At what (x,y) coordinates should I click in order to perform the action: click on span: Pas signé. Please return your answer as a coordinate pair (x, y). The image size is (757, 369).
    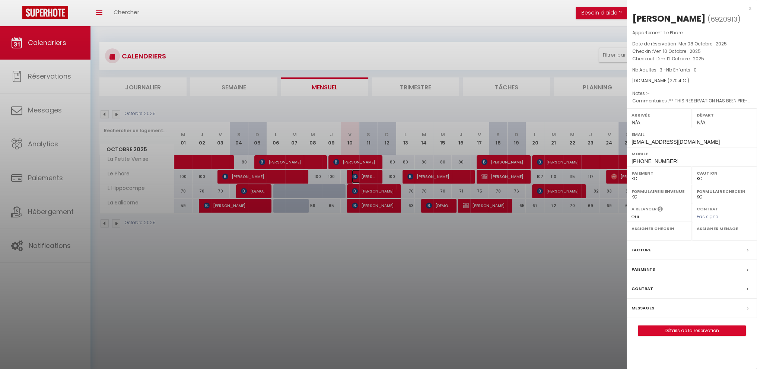
    Looking at the image, I should click on (708, 216).